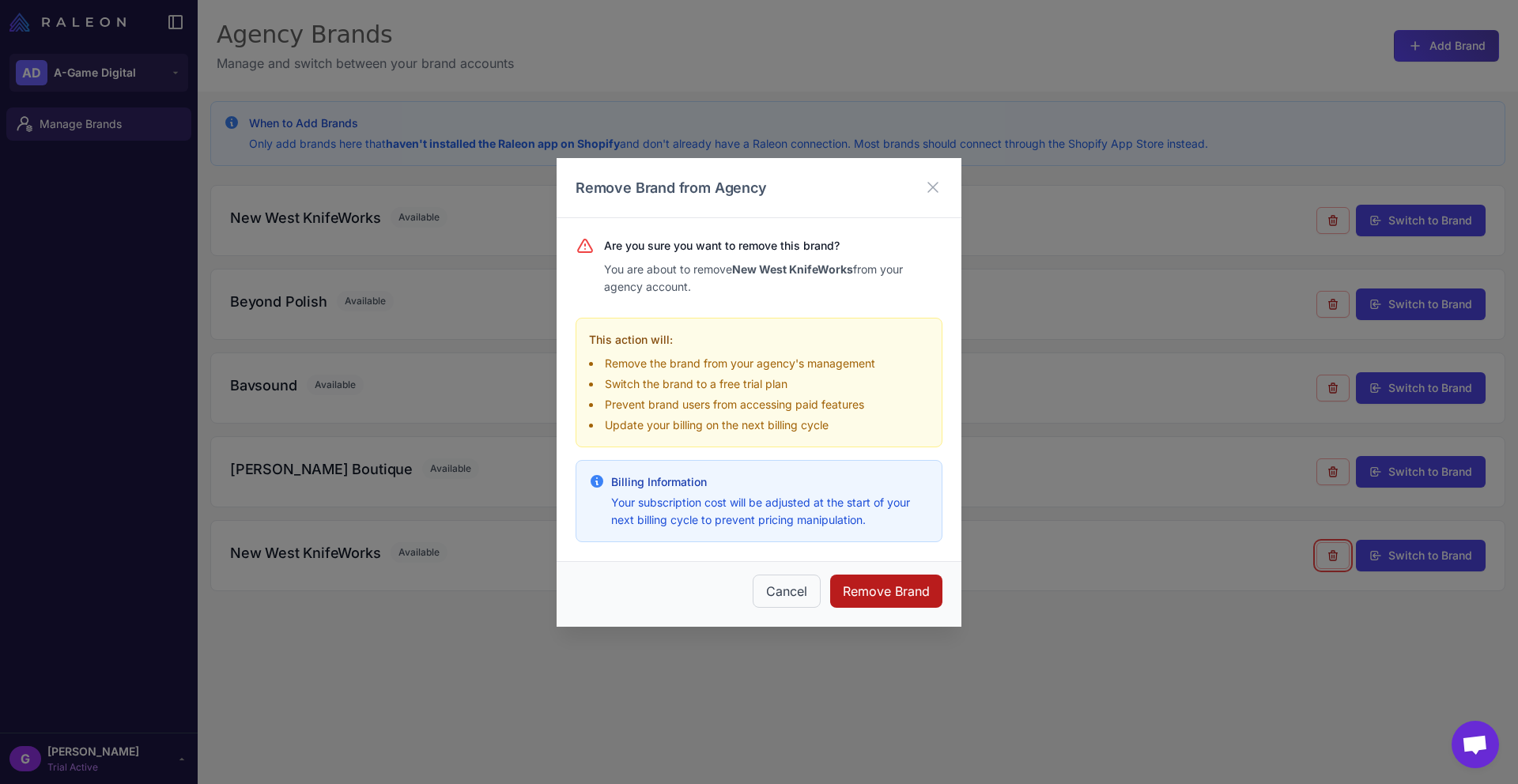  What do you see at coordinates (1476, 745) in the screenshot?
I see `div: Open chat` at bounding box center [1476, 745].